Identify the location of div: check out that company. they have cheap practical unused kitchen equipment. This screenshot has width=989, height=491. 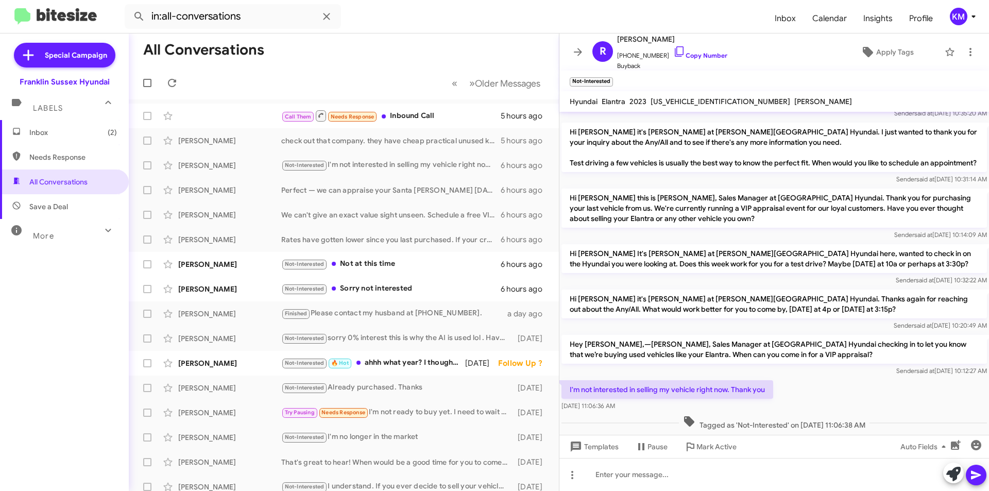
(391, 141).